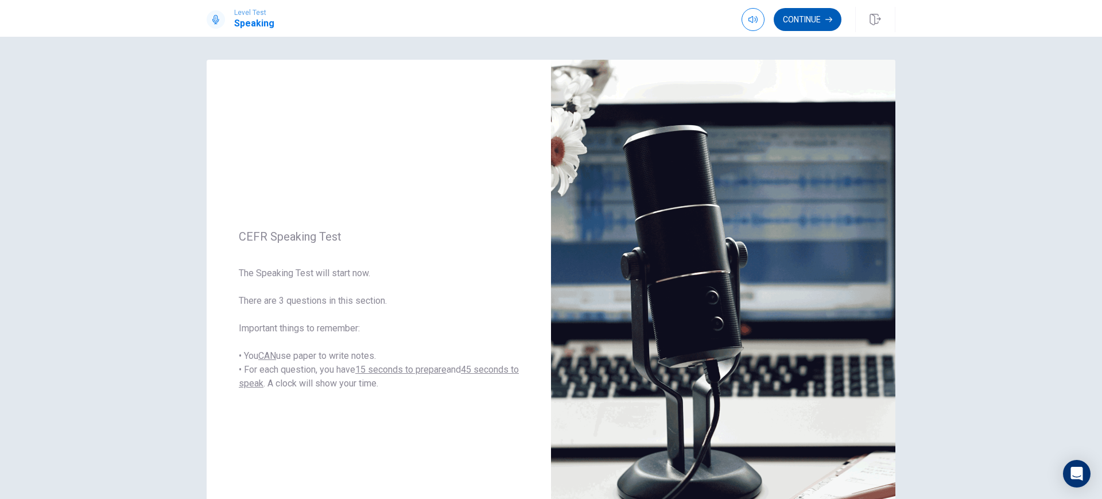  Describe the element at coordinates (267, 355) in the screenshot. I see `u: CAN` at that location.